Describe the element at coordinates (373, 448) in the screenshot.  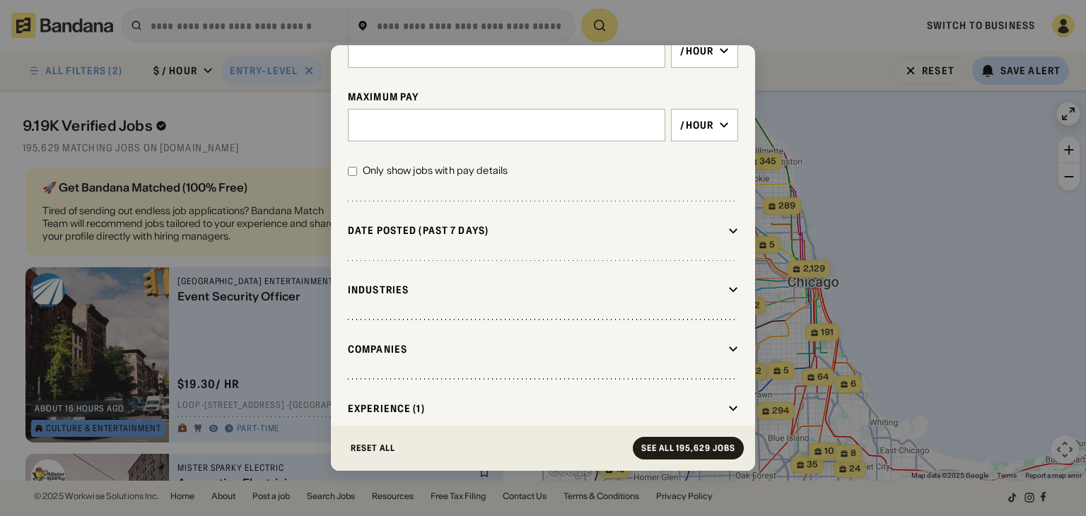
I see `div: Reset All` at that location.